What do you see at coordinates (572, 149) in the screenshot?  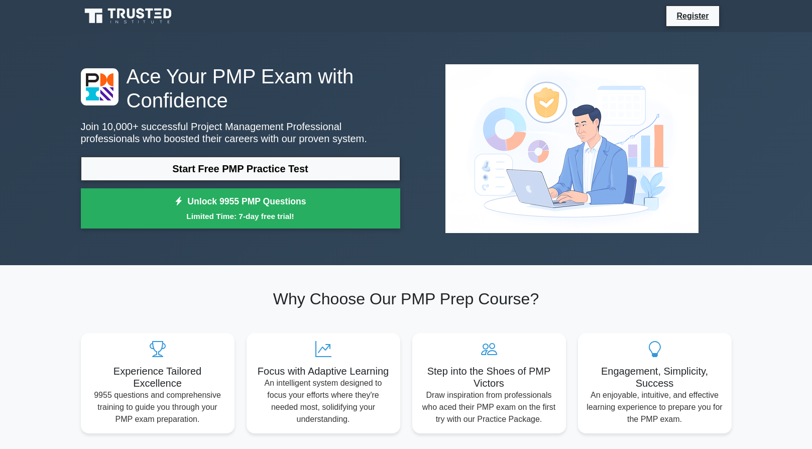 I see `img: Project Management Professional Preview` at bounding box center [572, 149].